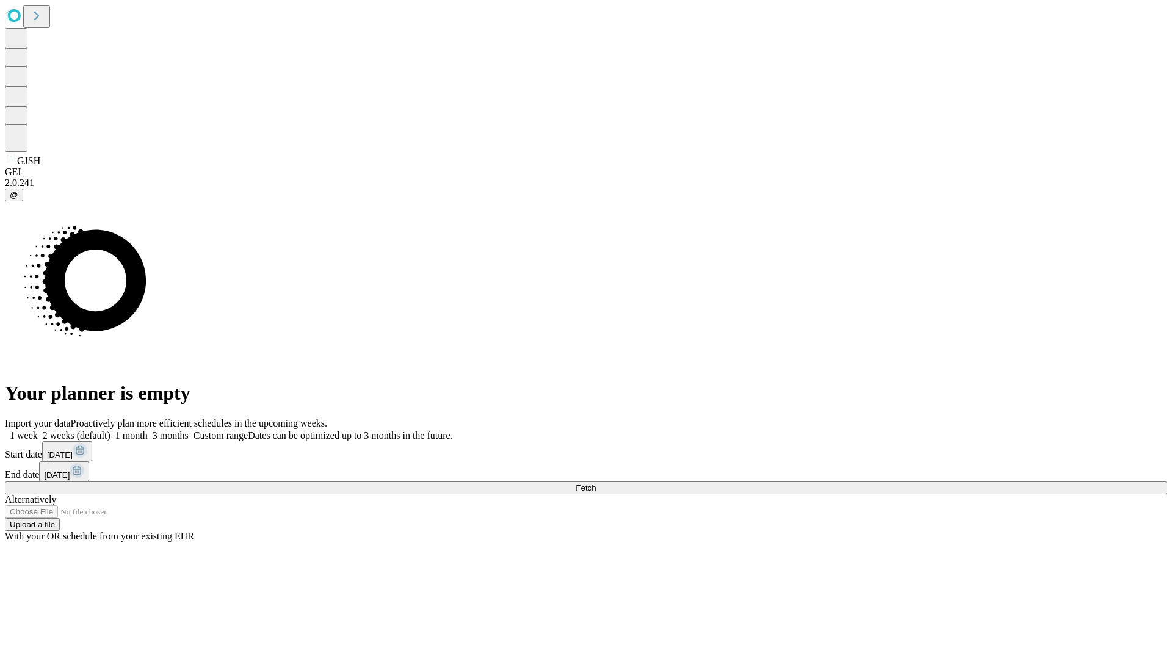 This screenshot has height=659, width=1172. Describe the element at coordinates (220, 435) in the screenshot. I see `span: Custom range` at that location.